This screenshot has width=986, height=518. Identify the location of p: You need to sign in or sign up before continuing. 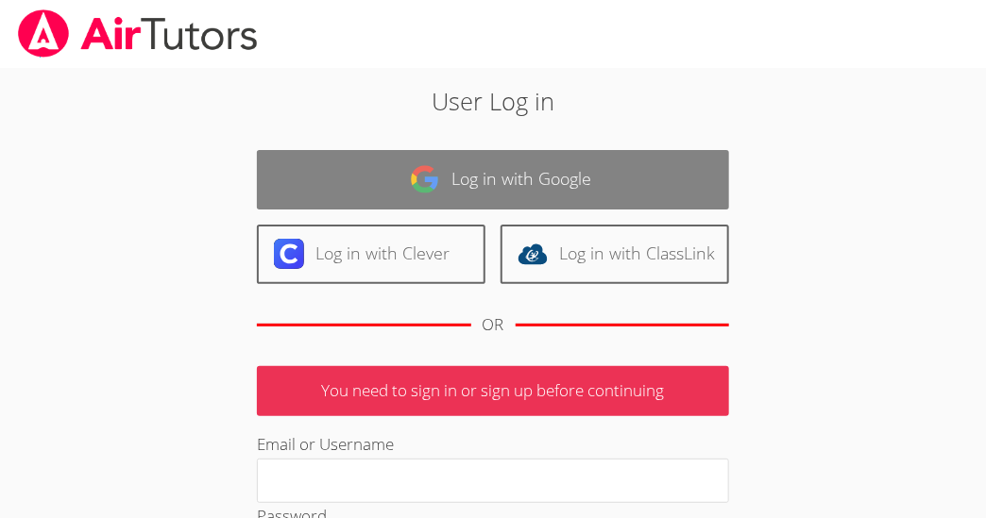
(493, 391).